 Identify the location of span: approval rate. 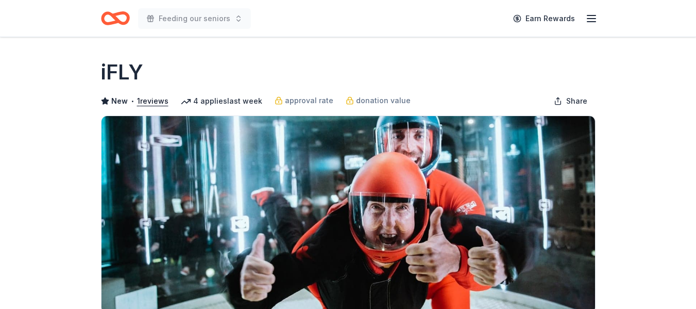
(309, 100).